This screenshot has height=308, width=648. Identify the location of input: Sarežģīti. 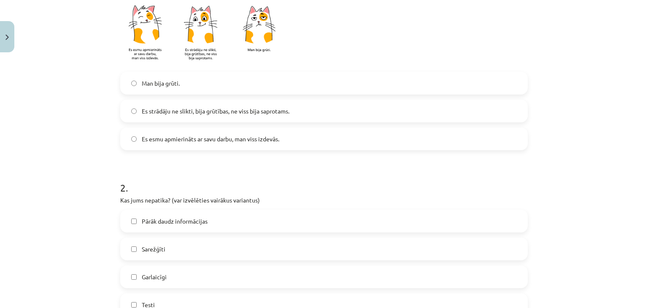
(134, 249).